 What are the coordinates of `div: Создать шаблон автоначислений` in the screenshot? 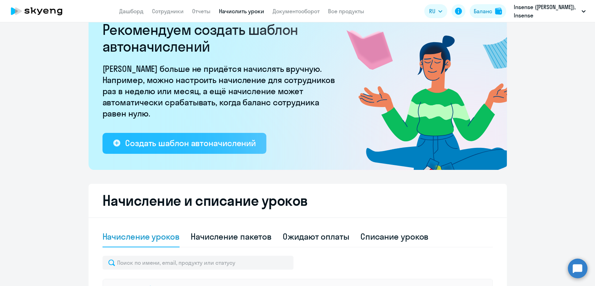 It's located at (190, 143).